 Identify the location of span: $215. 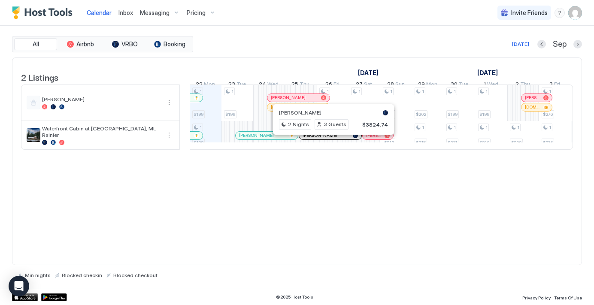
(420, 142).